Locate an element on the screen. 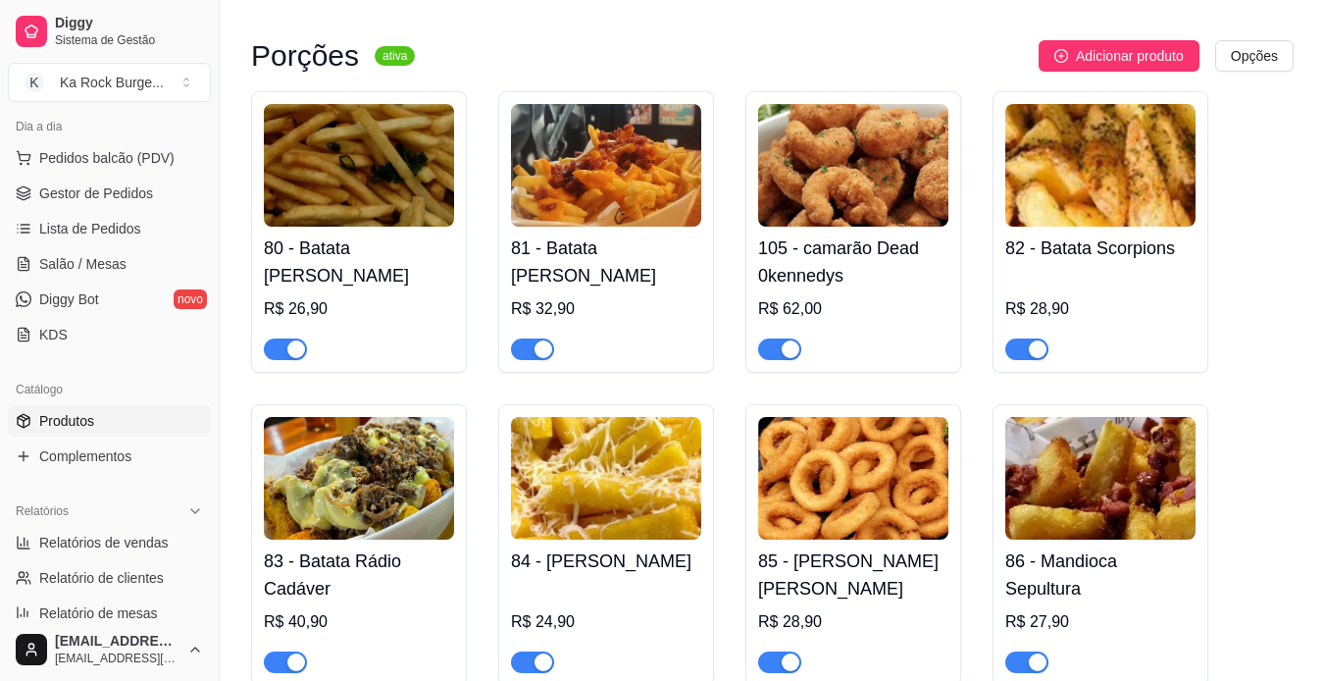 The width and height of the screenshot is (1325, 681). a: Lista de Pedidos is located at coordinates (109, 229).